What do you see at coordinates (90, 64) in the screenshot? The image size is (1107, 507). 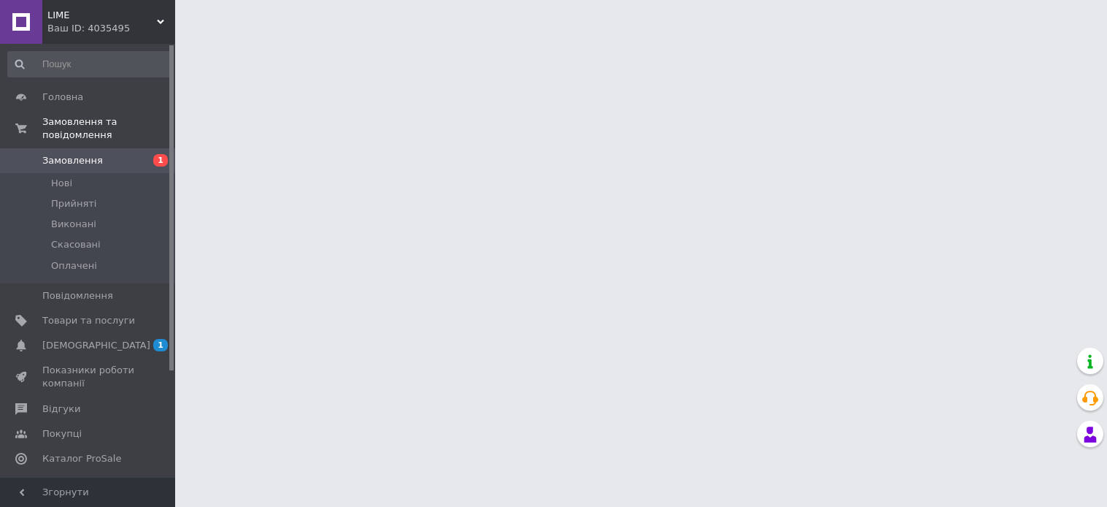 I see `input: Пошук` at bounding box center [90, 64].